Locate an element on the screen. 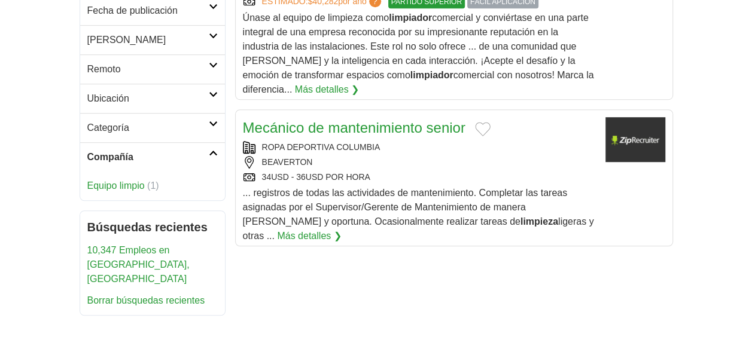 This screenshot has width=752, height=355. h2: Ubicación is located at coordinates (148, 99).